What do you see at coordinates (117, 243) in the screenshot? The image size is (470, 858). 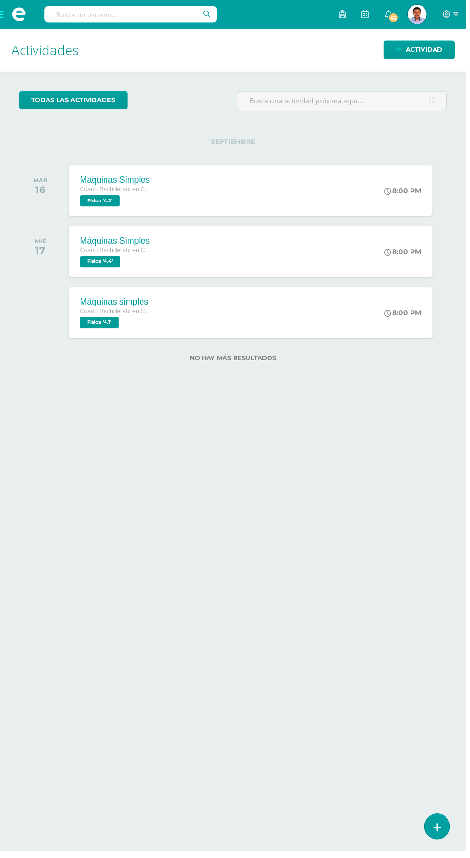 I see `div: Máquinas Simples` at bounding box center [117, 243].